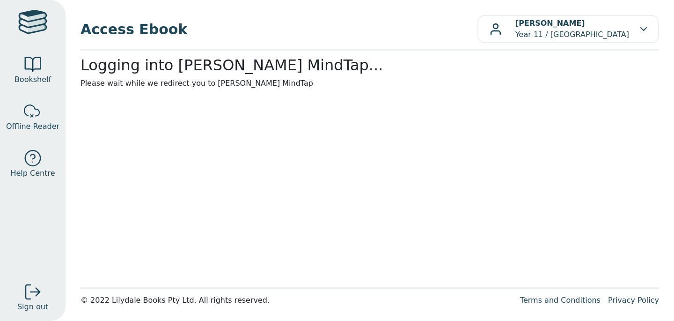  I want to click on span: Sign out, so click(33, 307).